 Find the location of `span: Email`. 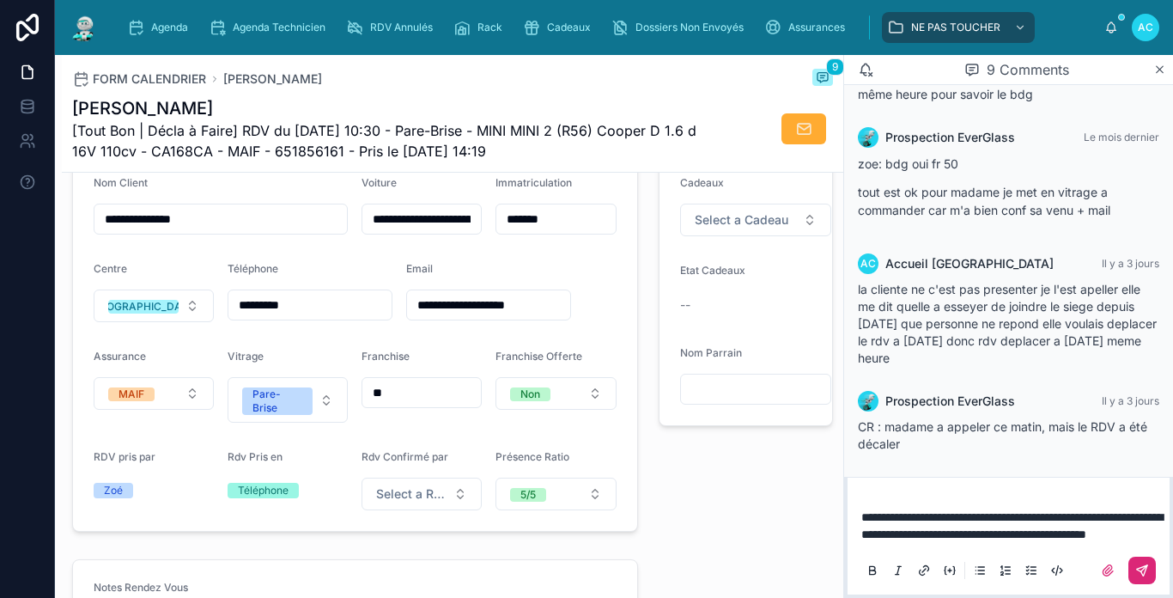

span: Email is located at coordinates (419, 268).